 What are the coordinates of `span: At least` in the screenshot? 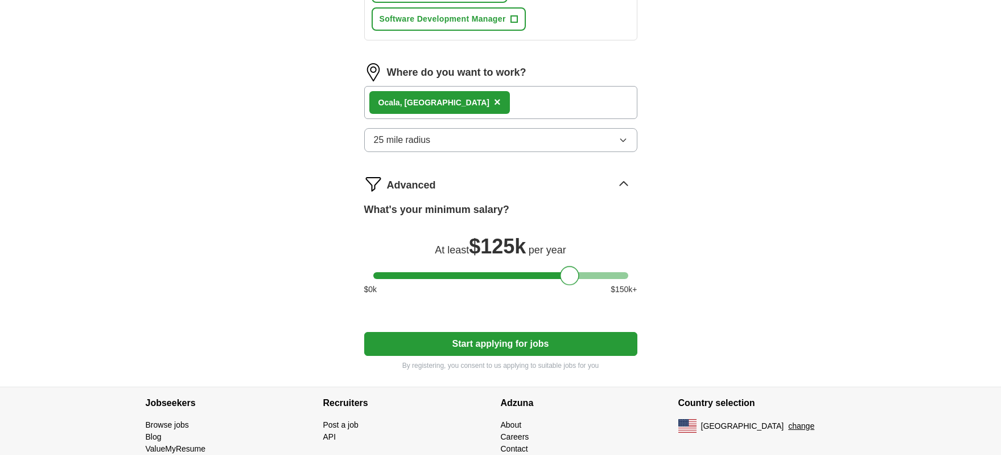 It's located at (452, 250).